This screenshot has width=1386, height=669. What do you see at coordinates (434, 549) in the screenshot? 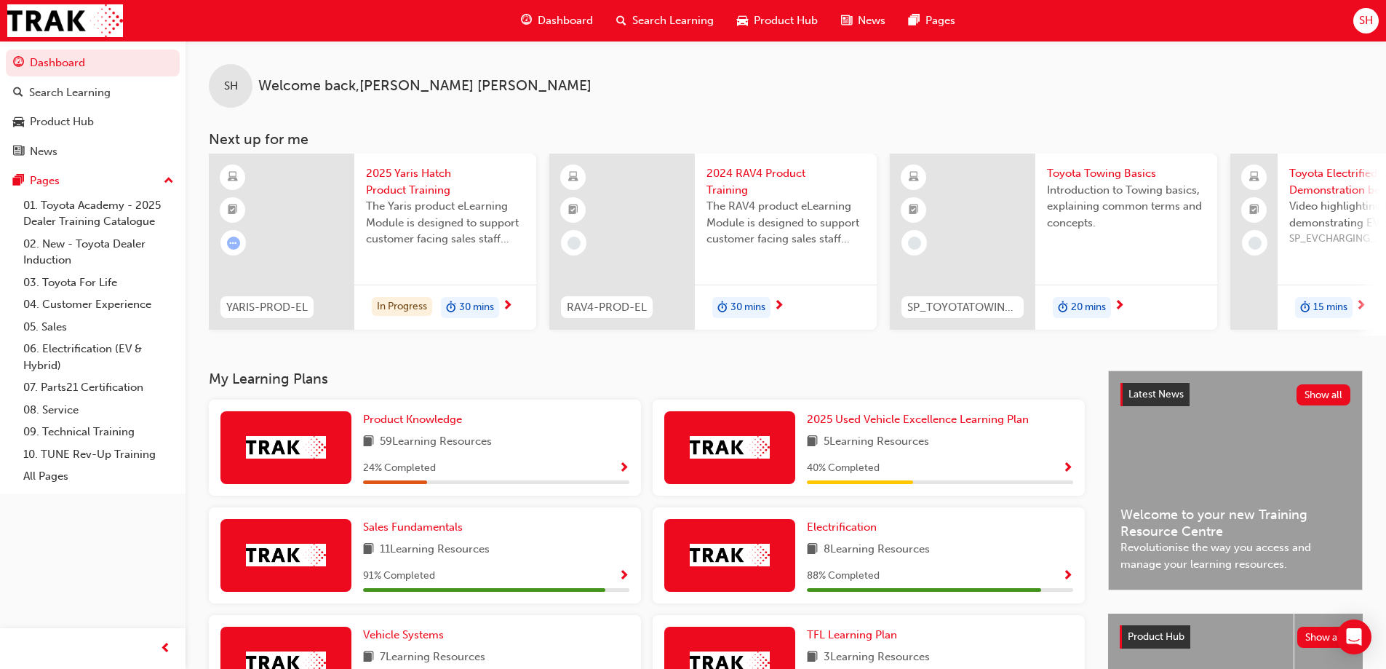
I see `span: 11 Learning Resources` at bounding box center [434, 549].